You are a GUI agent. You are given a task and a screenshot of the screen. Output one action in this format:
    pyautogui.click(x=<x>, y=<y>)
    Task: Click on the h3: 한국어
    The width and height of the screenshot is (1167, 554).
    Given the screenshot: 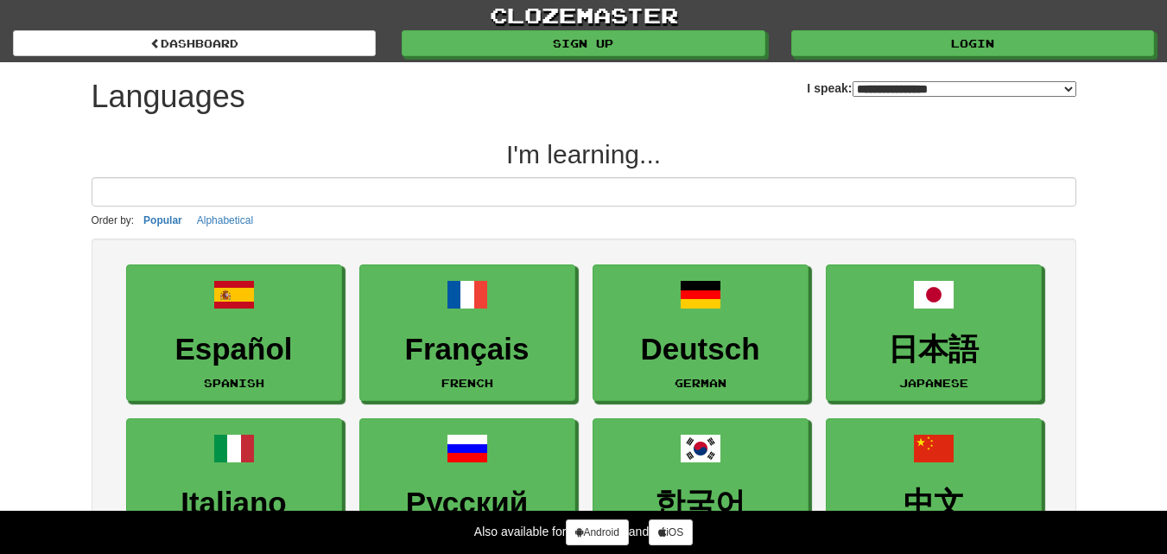 What is the action you would take?
    pyautogui.click(x=701, y=503)
    